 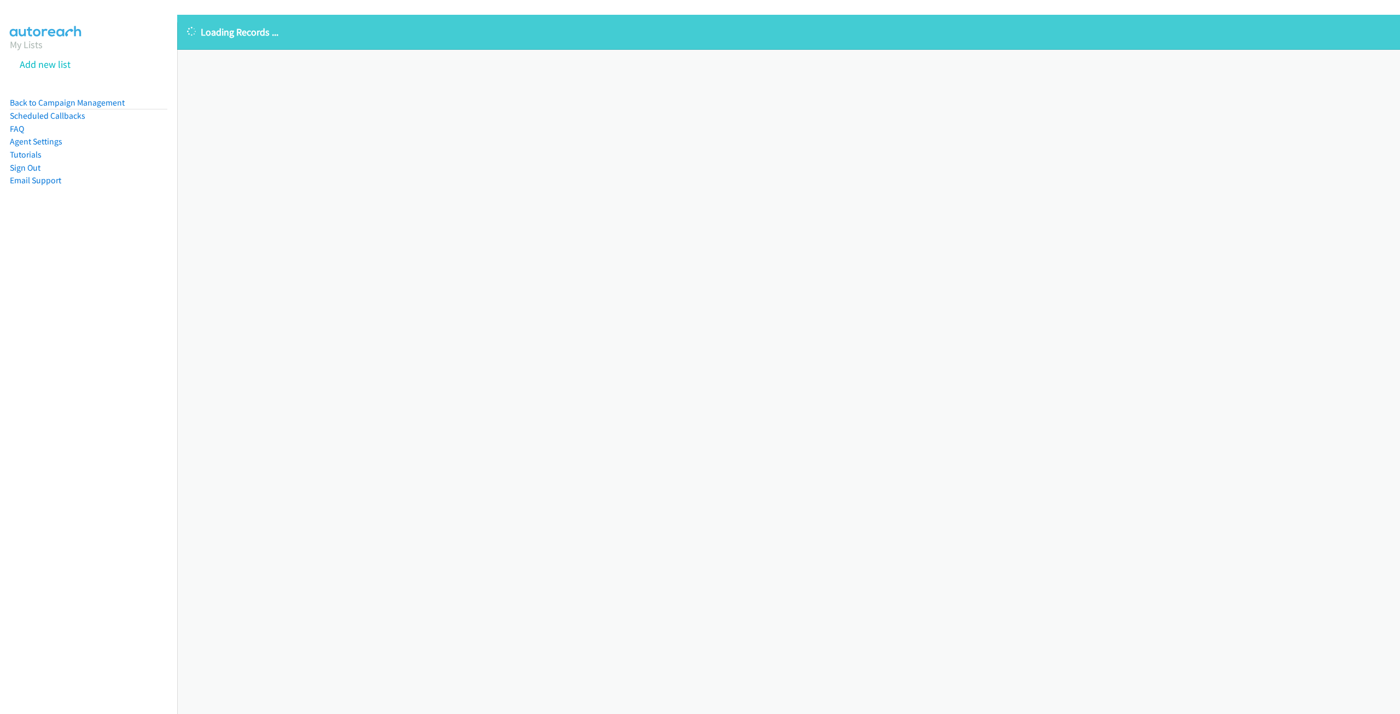 What do you see at coordinates (36, 180) in the screenshot?
I see `a: Email Support` at bounding box center [36, 180].